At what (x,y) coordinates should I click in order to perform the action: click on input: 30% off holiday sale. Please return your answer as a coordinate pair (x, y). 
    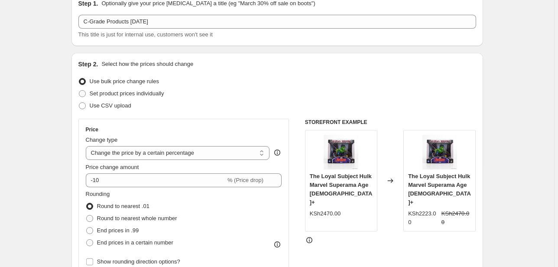
    Looking at the image, I should click on (277, 22).